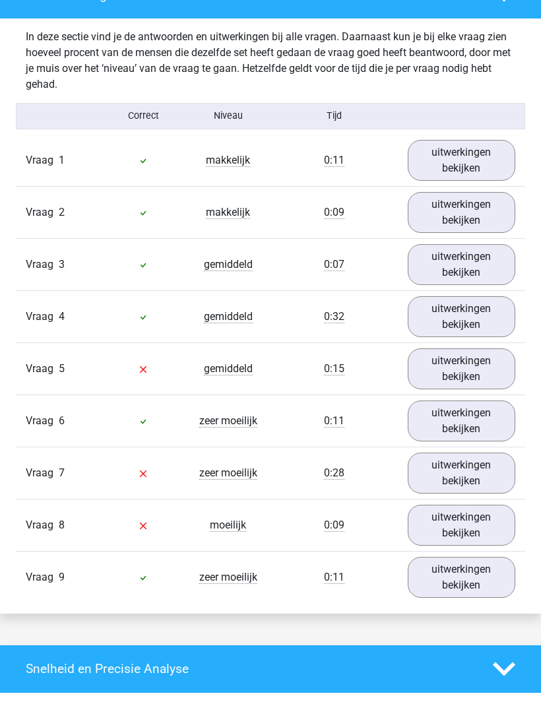  Describe the element at coordinates (61, 576) in the screenshot. I see `span: 9` at that location.